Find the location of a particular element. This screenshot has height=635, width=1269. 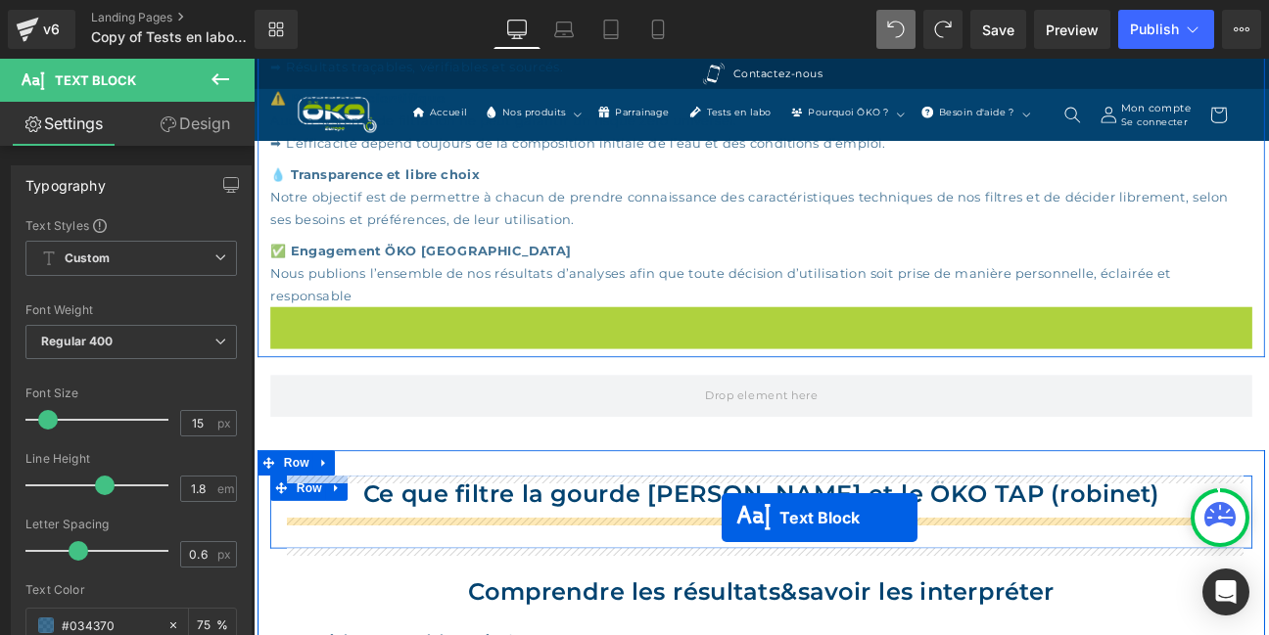

div: Font Size is located at coordinates (131, 394).